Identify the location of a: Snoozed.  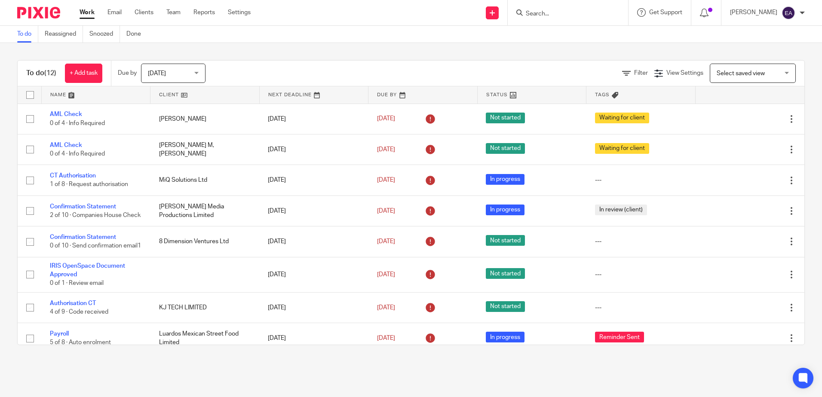
(104, 34).